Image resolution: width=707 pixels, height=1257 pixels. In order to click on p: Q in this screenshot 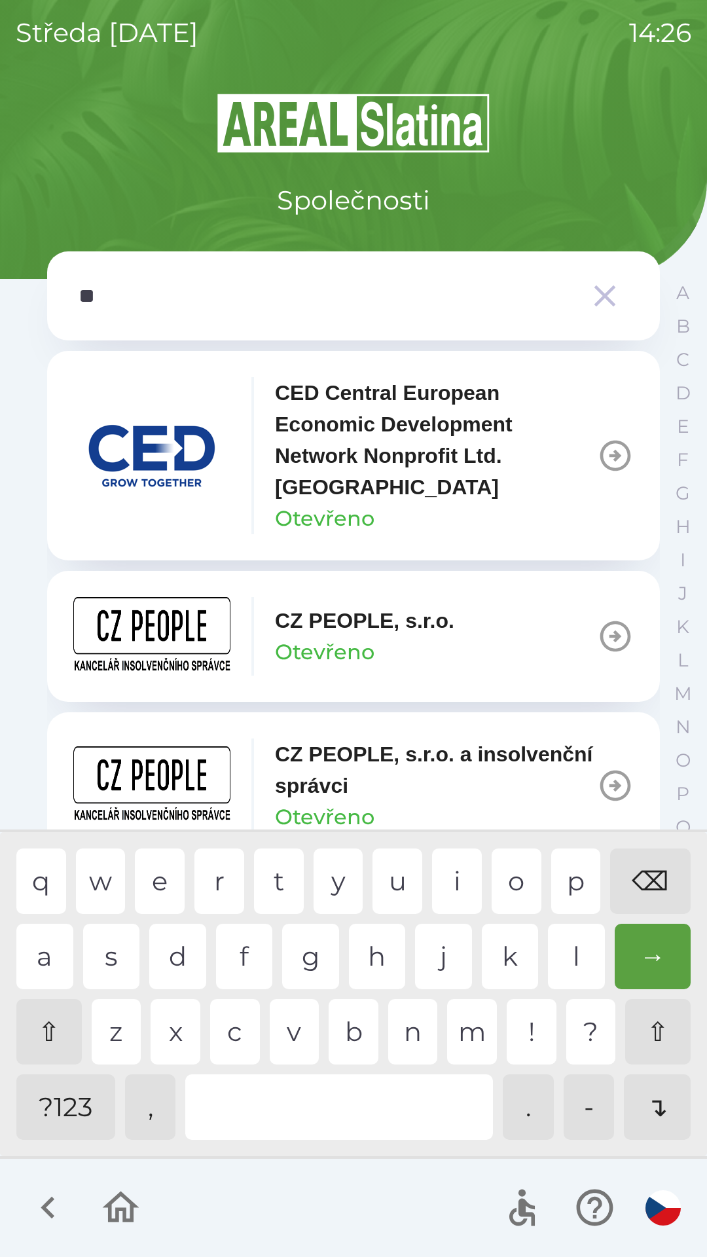, I will do `click(683, 827)`.